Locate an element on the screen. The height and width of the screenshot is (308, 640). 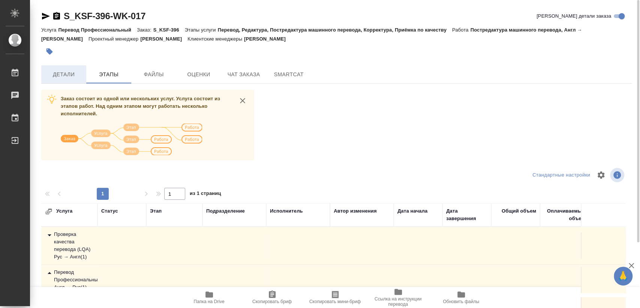
div: Дата завершения is located at coordinates (467, 215).